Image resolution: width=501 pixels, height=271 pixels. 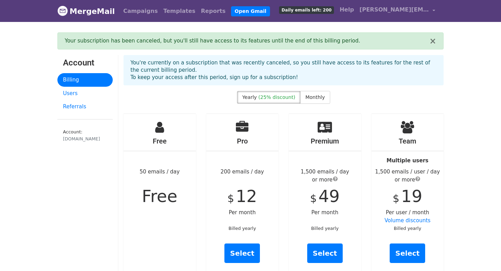 I want to click on span: Yearly, so click(x=250, y=97).